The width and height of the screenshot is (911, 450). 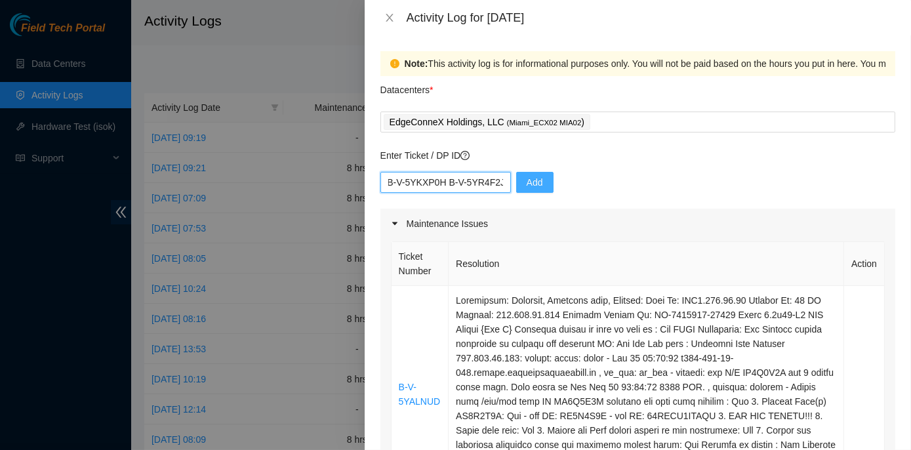 I want to click on strong: Note:, so click(x=417, y=64).